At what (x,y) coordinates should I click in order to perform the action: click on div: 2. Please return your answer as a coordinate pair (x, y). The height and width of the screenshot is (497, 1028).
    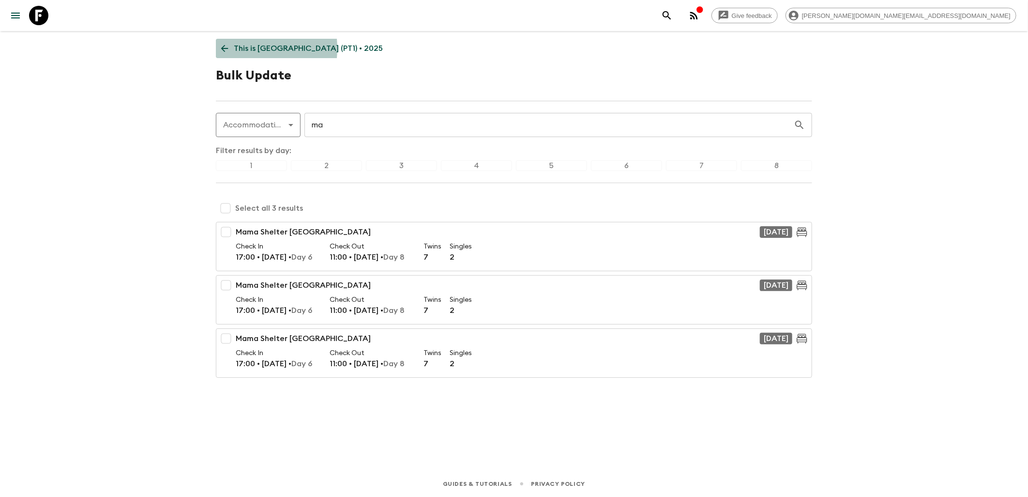
    Looking at the image, I should click on (326, 166).